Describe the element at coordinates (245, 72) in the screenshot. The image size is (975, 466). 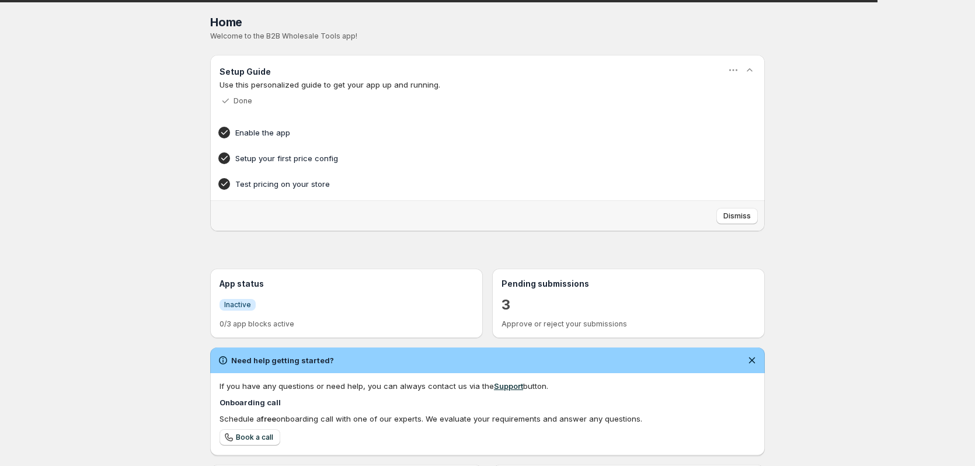
I see `h3: Setup Guide` at that location.